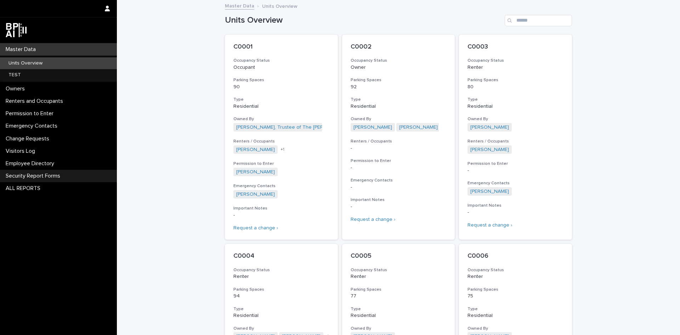 This screenshot has height=335, width=680. I want to click on p: Visitors Log, so click(22, 151).